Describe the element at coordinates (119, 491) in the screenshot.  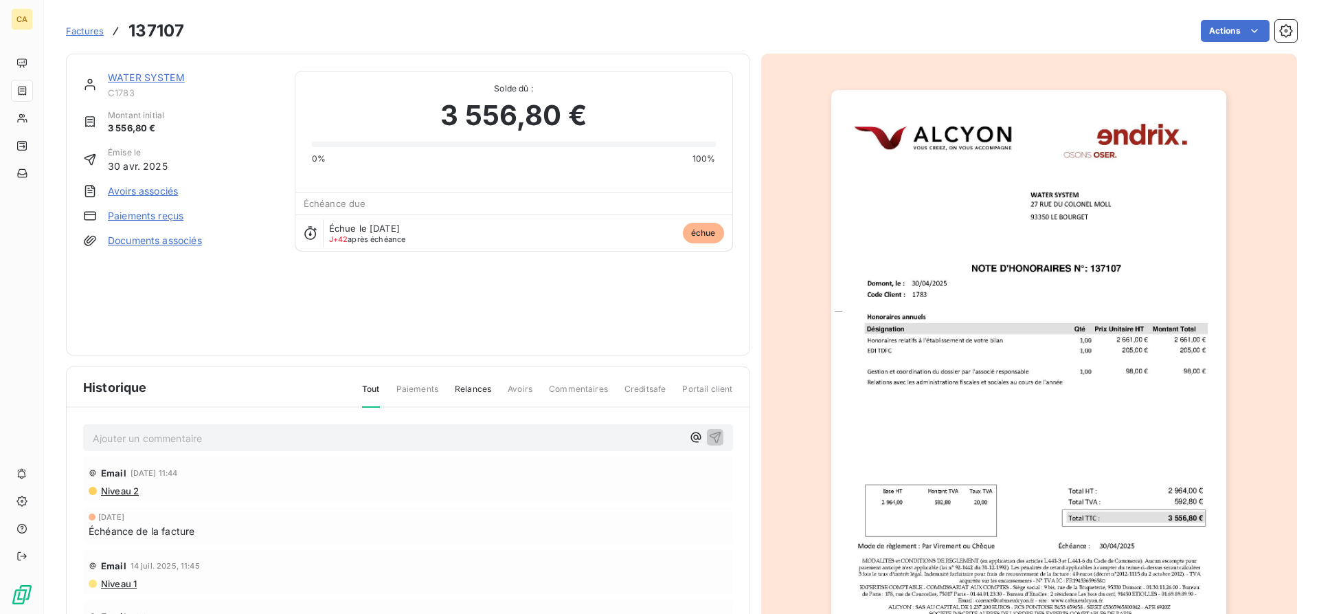
I see `span: Niveau 2` at that location.